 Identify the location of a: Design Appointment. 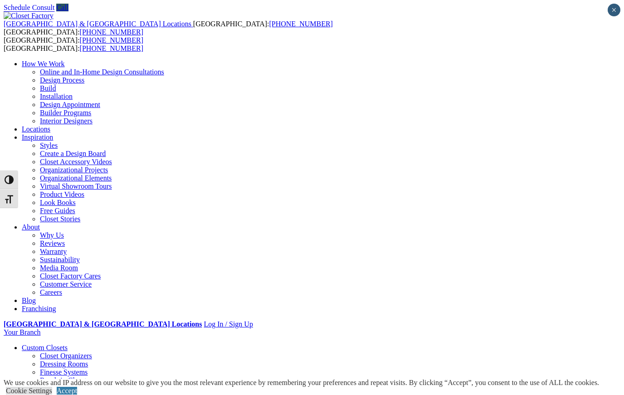
(70, 104).